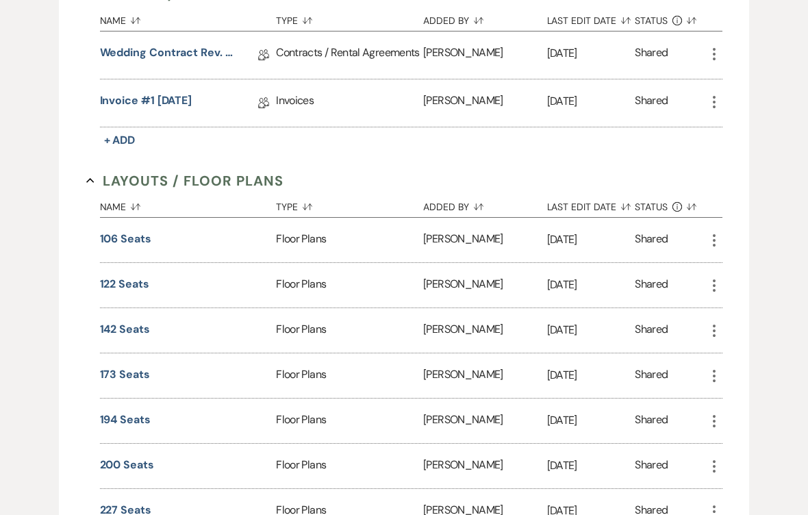 Image resolution: width=808 pixels, height=515 pixels. Describe the element at coordinates (349, 55) in the screenshot. I see `div: Contracts / Rental Agreements` at that location.